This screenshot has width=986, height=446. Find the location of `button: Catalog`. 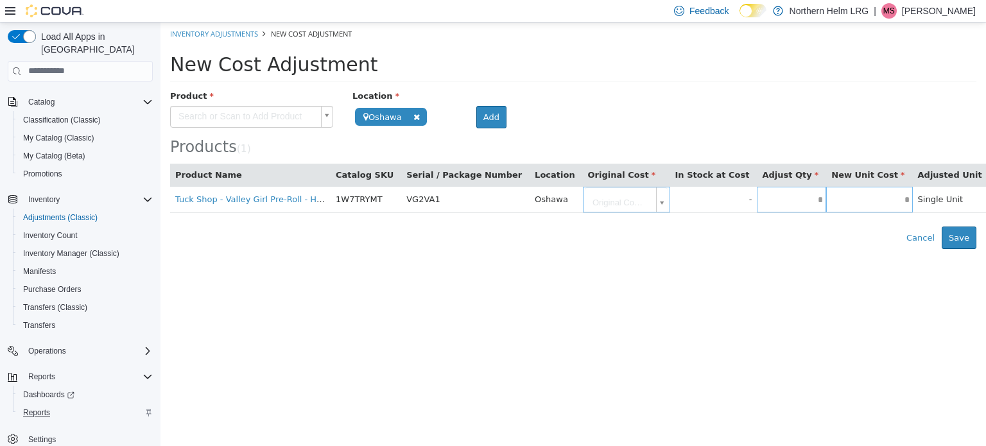

button: Catalog is located at coordinates (41, 102).